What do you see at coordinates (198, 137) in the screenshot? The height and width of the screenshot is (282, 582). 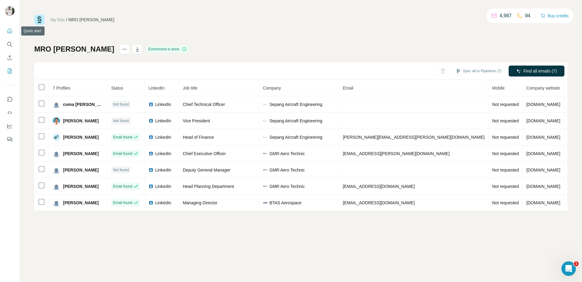 I see `span: Head of Finance` at bounding box center [198, 137].